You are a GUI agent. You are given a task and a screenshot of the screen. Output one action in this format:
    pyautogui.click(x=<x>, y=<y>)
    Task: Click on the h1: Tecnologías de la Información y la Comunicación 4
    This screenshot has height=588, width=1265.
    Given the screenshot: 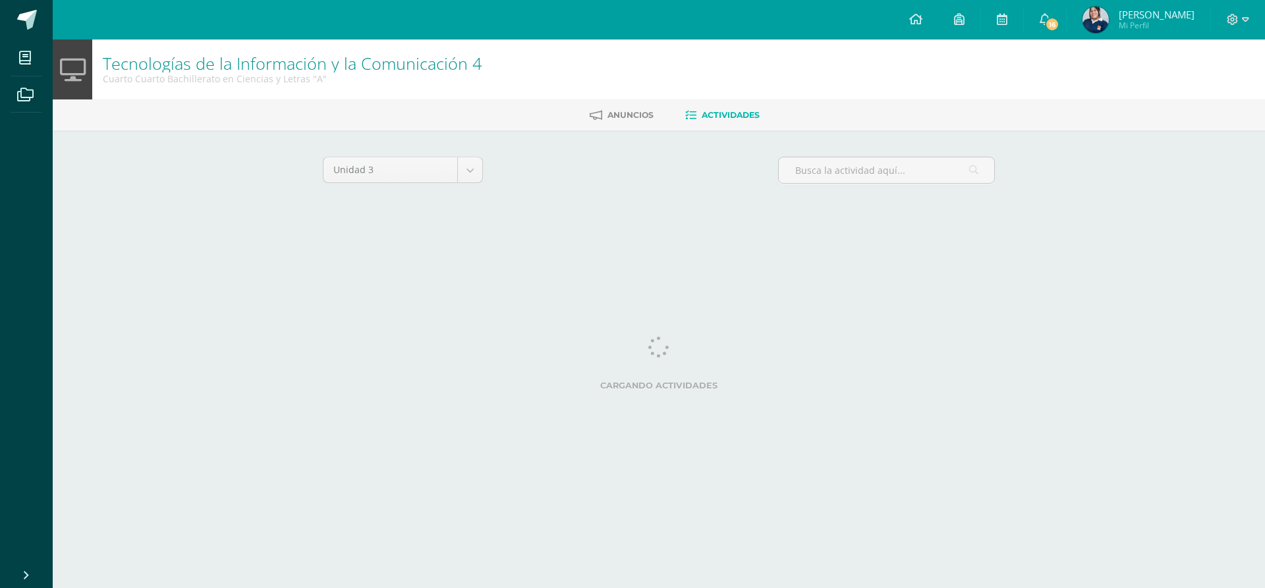 What is the action you would take?
    pyautogui.click(x=292, y=63)
    